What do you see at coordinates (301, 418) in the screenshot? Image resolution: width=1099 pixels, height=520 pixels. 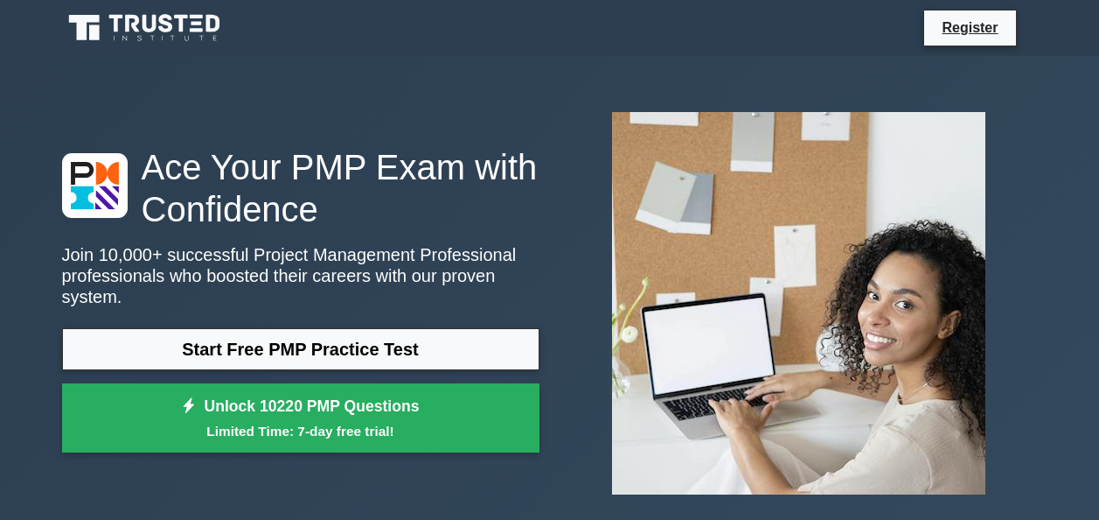 I see `a: Unlock 10220 PMP QuestionsLimited Time: 7-day free trial!` at bounding box center [301, 418].